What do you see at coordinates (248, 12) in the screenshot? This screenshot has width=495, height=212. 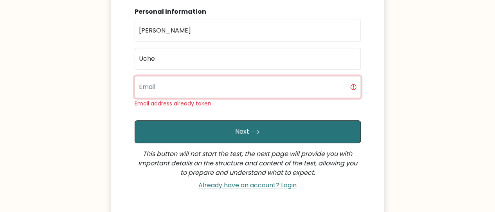 I see `div: Personal Information` at bounding box center [248, 12].